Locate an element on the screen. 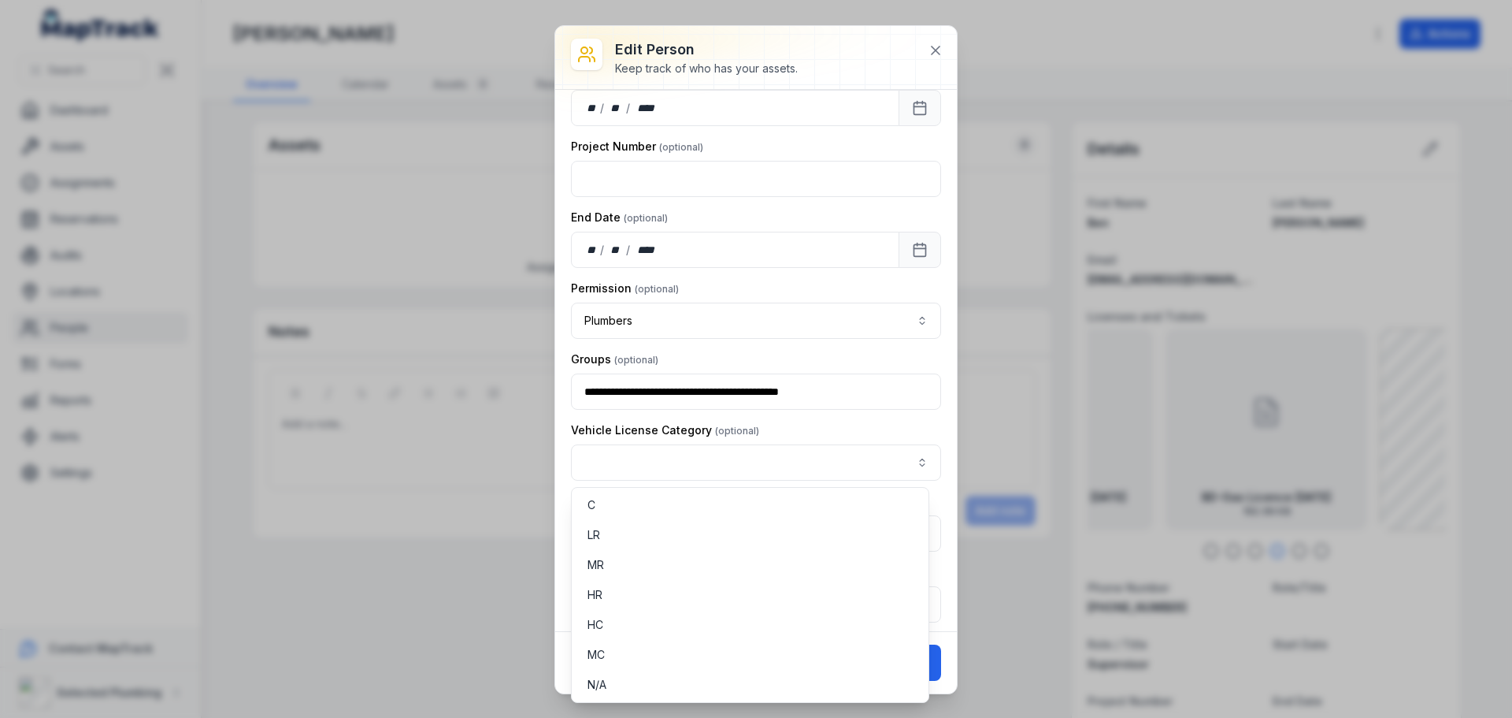 This screenshot has height=718, width=1512. span: C is located at coordinates (592, 505).